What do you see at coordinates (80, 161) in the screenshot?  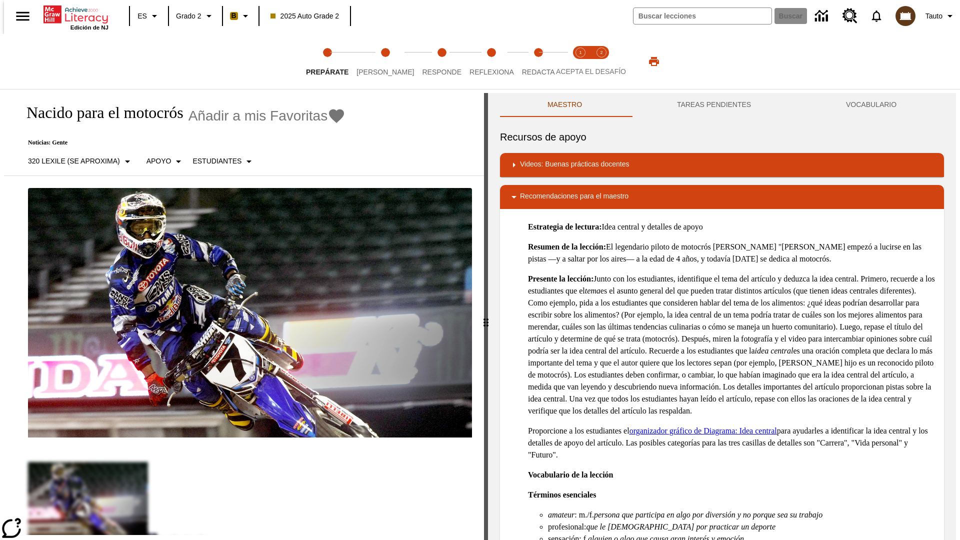 I see `button: Seleccione Lexile, 320 Lexile (Se aproxima)` at bounding box center [80, 161].